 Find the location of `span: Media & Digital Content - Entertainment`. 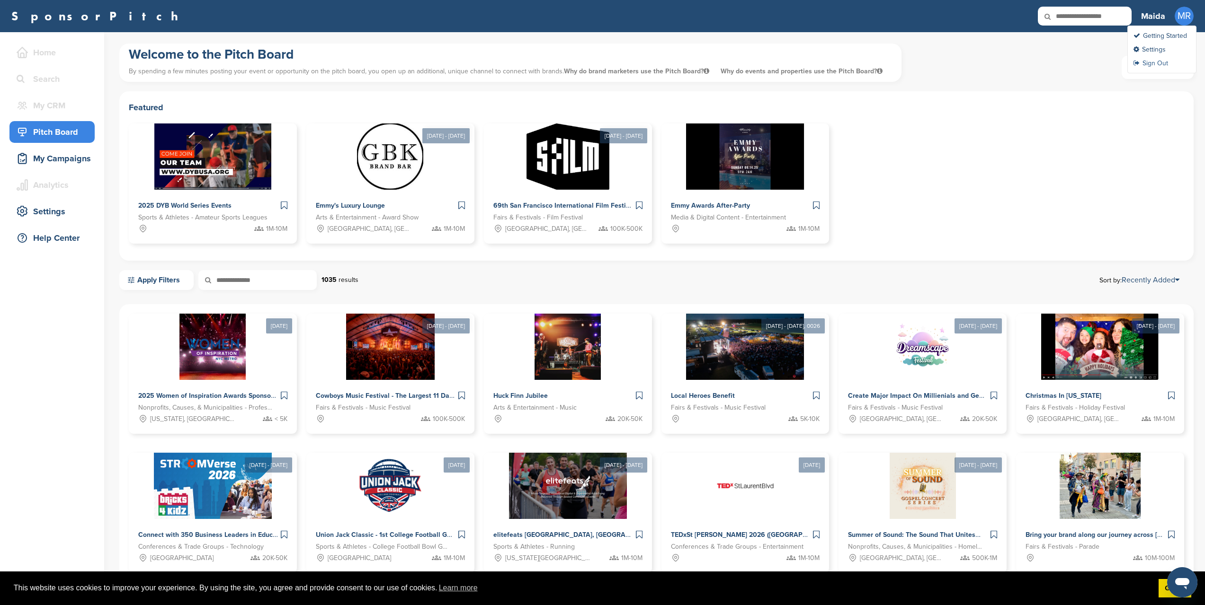

span: Media & Digital Content - Entertainment is located at coordinates (728, 218).